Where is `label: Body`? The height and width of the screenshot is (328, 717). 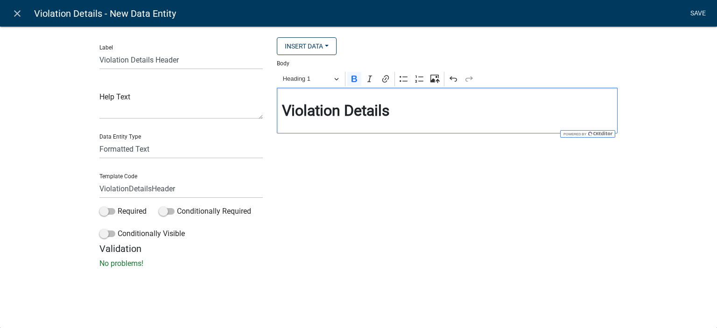
label: Body is located at coordinates (283, 63).